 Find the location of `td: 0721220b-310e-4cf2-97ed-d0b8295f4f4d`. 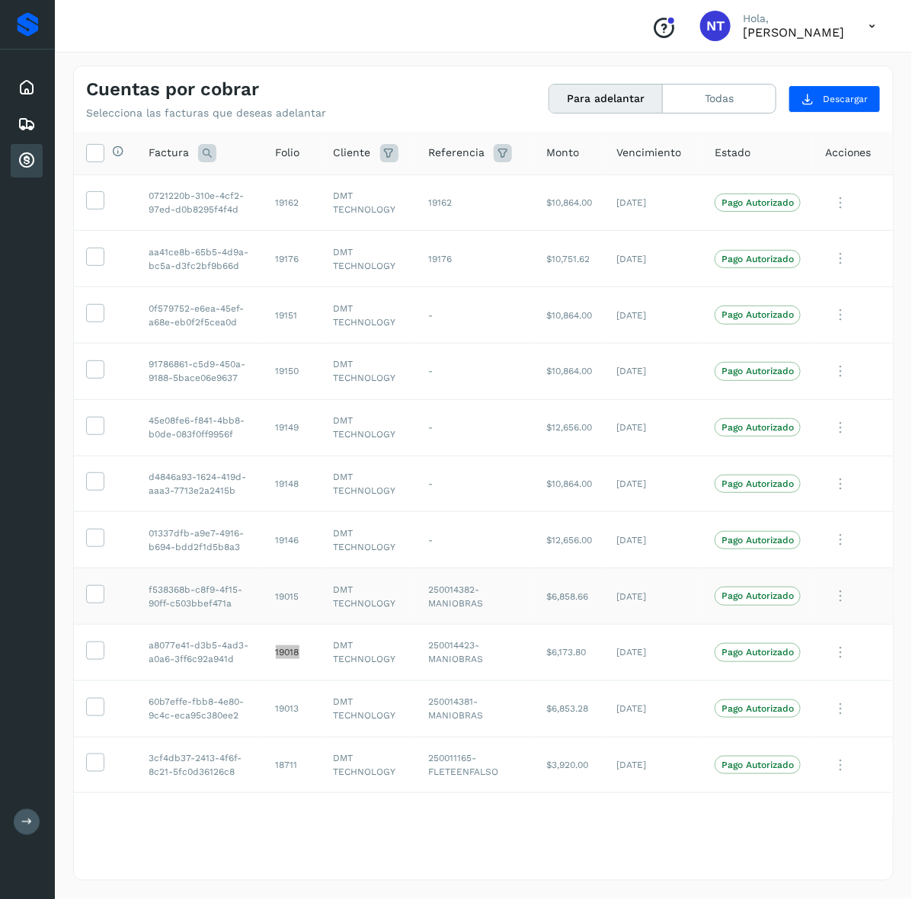

td: 0721220b-310e-4cf2-97ed-d0b8295f4f4d is located at coordinates (200, 203).